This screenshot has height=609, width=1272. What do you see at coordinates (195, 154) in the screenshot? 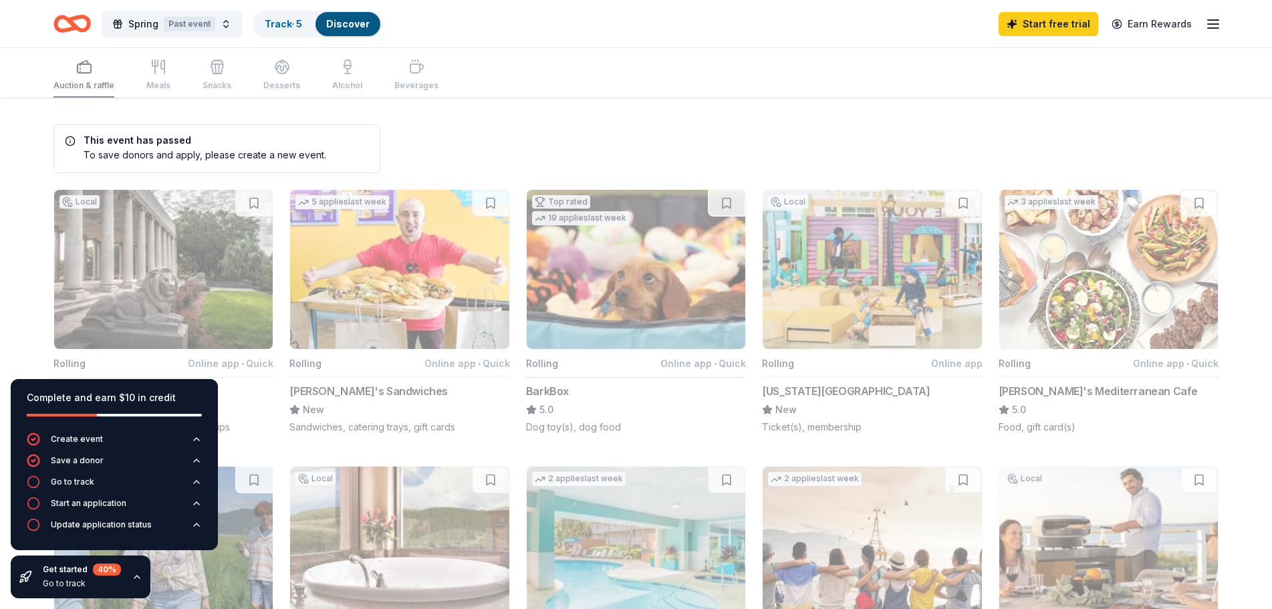
I see `div: To save donors and apply, please create a new event.` at bounding box center [195, 154].